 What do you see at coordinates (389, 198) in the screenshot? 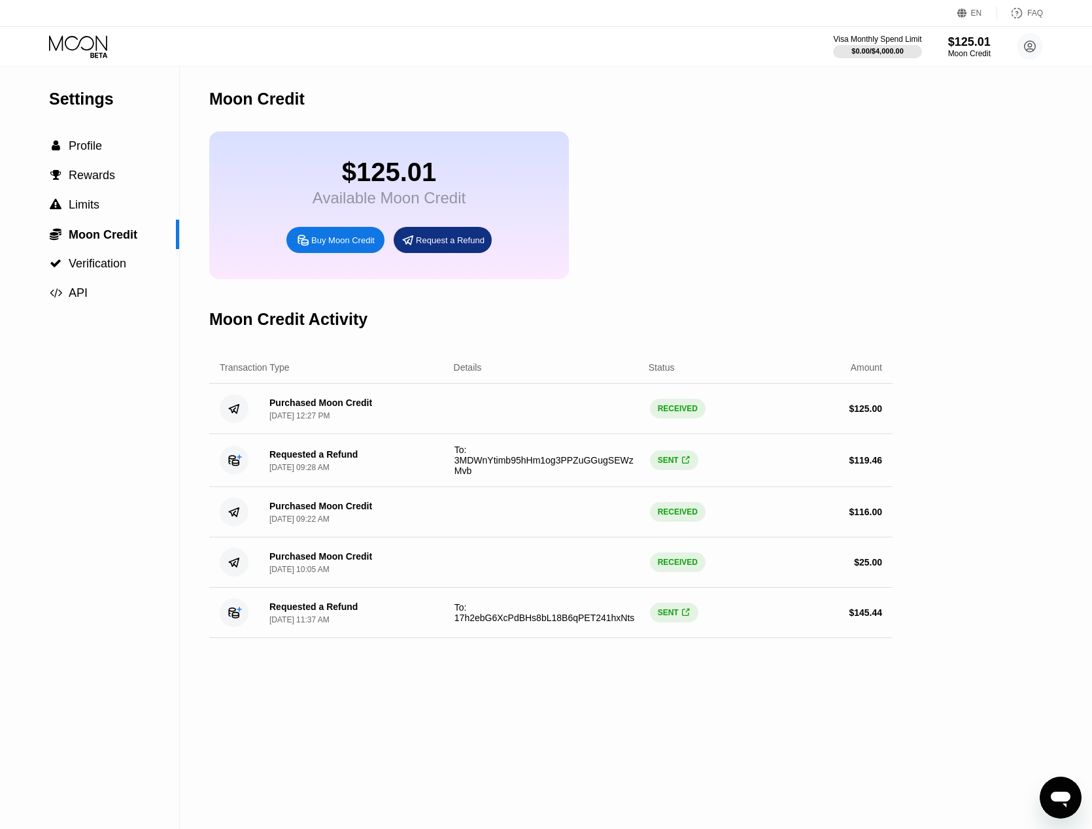
I see `div: Available Moon Credit` at bounding box center [389, 198].